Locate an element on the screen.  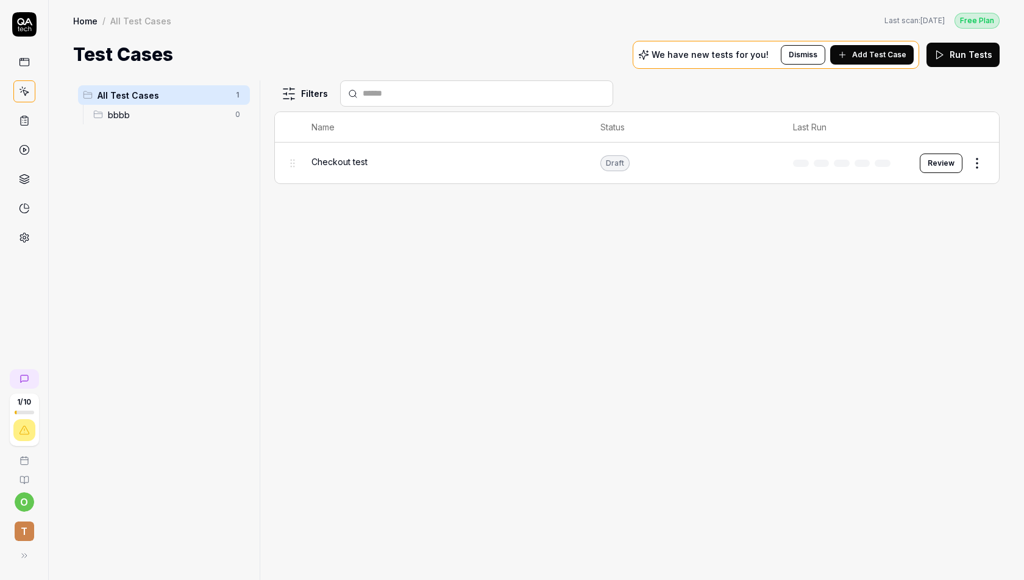
span: 1 / 10 is located at coordinates (24, 402).